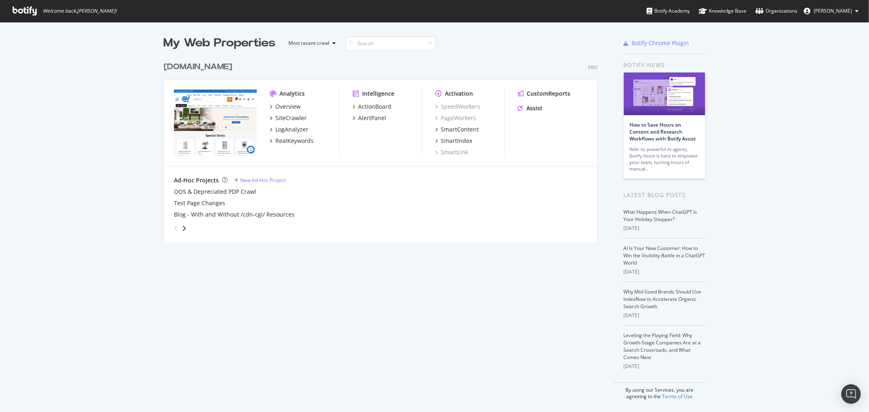 The image size is (869, 412). Describe the element at coordinates (234, 215) in the screenshot. I see `a: Blog - With and Without /cdn-cgi/ Resources` at that location.